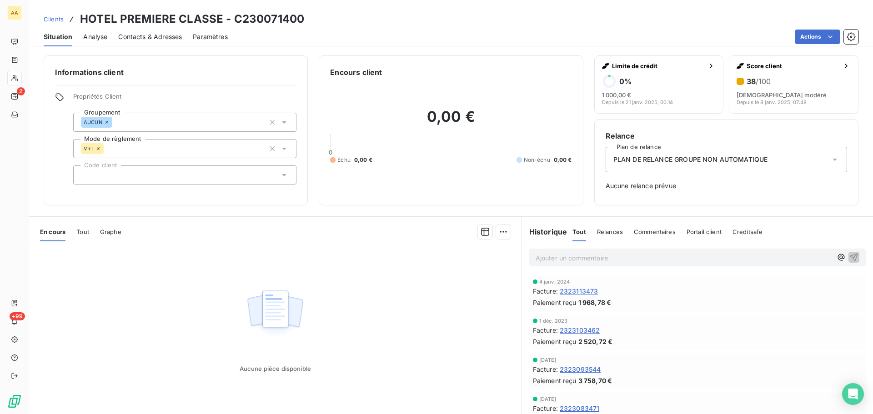  Describe the element at coordinates (637, 102) in the screenshot. I see `span: Depuis le 21 janv. 2025, 00:14` at that location.